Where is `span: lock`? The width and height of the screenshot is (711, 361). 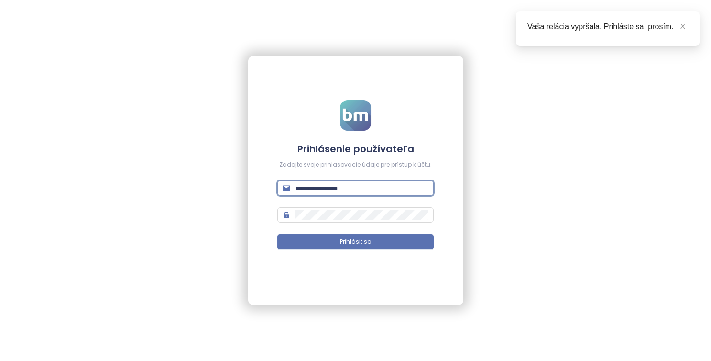
span: lock is located at coordinates (286, 215).